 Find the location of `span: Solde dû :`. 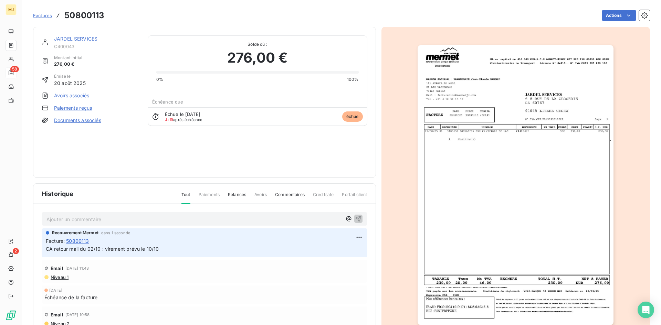

span: Solde dû : is located at coordinates (258, 44).